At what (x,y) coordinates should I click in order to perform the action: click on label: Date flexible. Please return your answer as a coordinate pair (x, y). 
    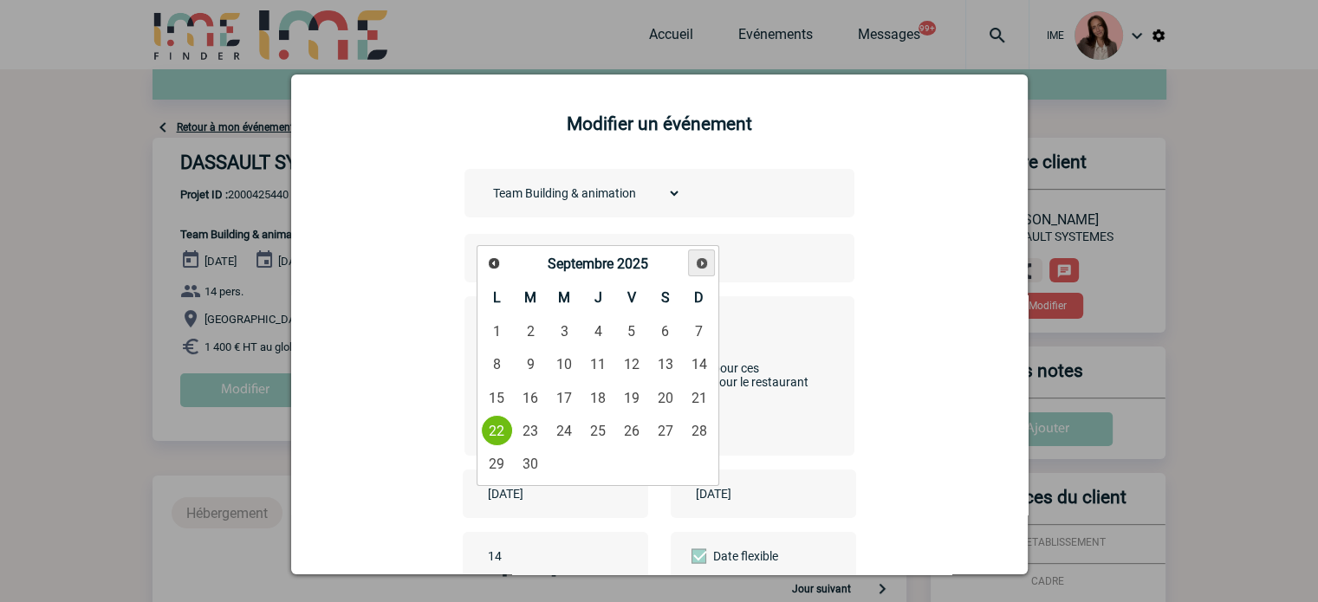
    Looking at the image, I should click on (721, 556).